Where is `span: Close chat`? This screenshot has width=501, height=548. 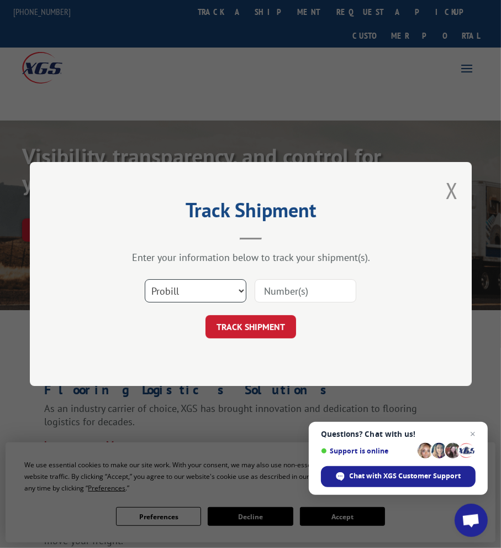 span: Close chat is located at coordinates (473, 434).